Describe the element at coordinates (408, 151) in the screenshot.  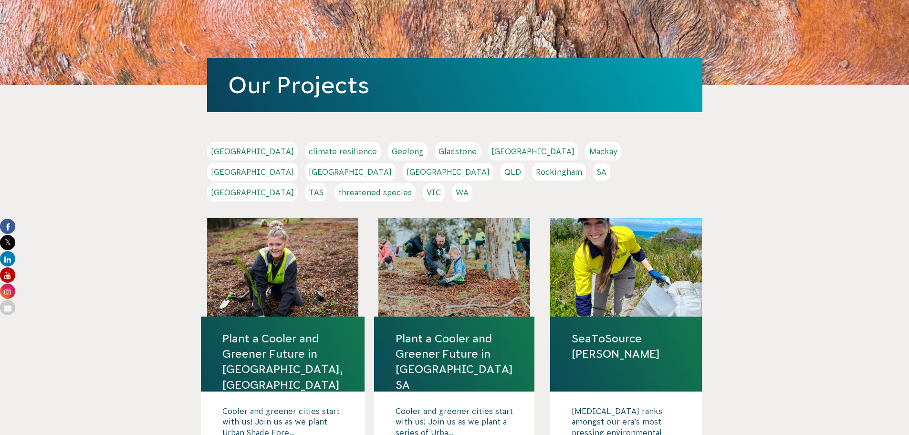
I see `a: Geelong` at that location.